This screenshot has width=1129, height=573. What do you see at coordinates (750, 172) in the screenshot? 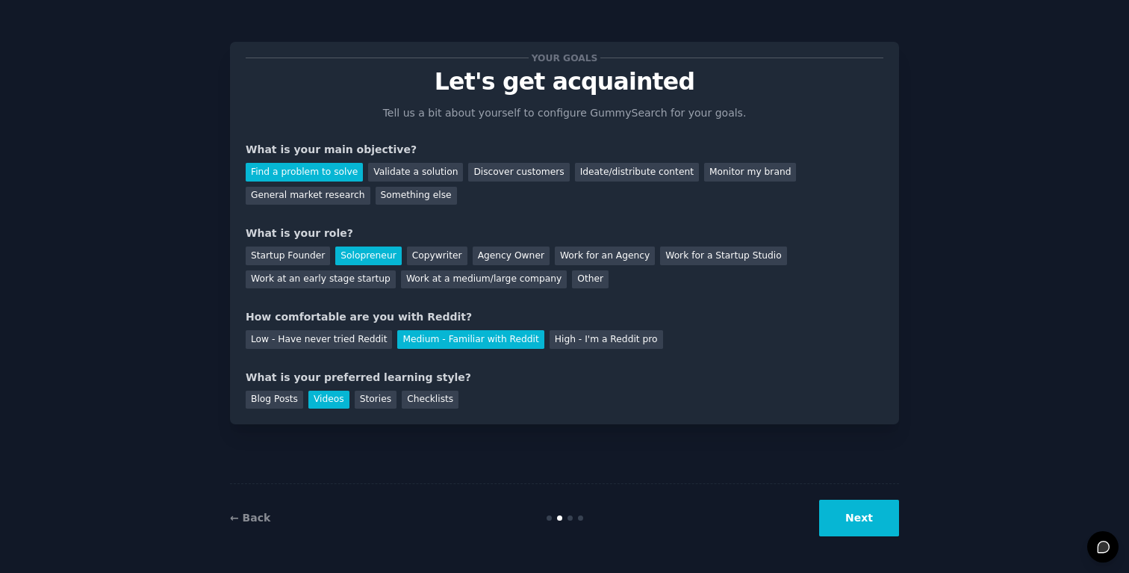
I see `div: Monitor my brand` at bounding box center [750, 172].